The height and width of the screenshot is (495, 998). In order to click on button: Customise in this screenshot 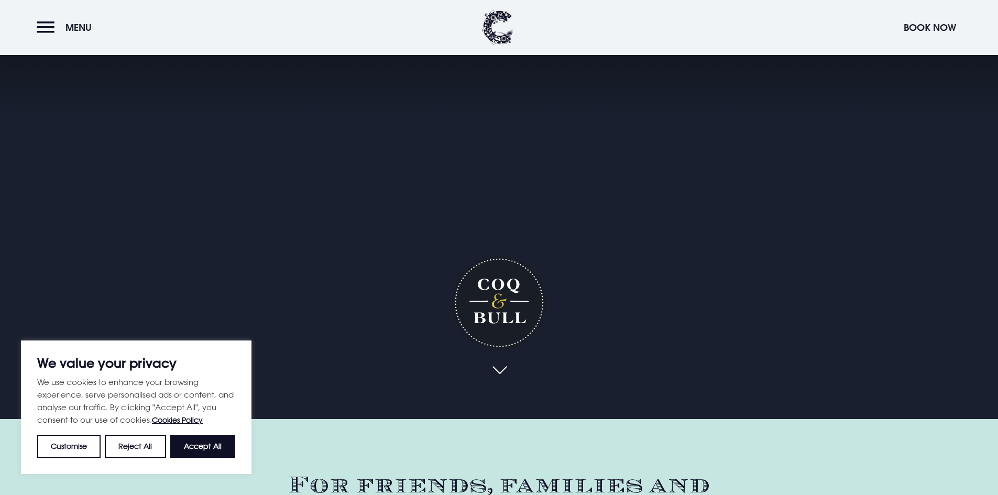, I will do `click(69, 446)`.